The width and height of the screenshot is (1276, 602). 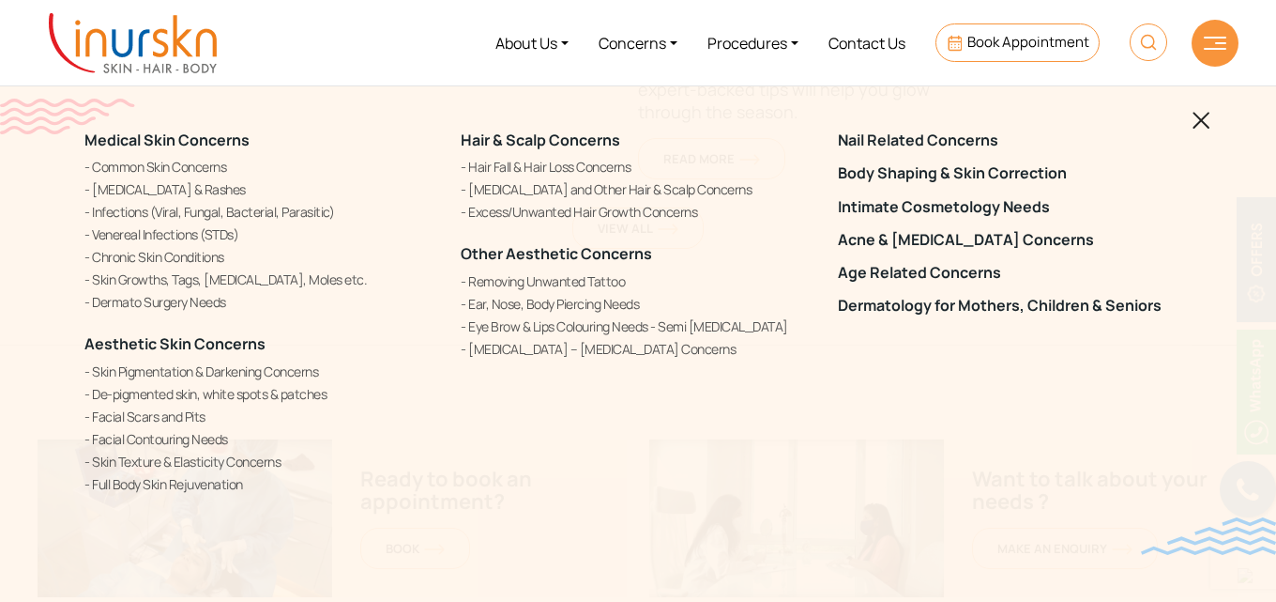 What do you see at coordinates (867, 42) in the screenshot?
I see `a: Contact Us` at bounding box center [867, 42].